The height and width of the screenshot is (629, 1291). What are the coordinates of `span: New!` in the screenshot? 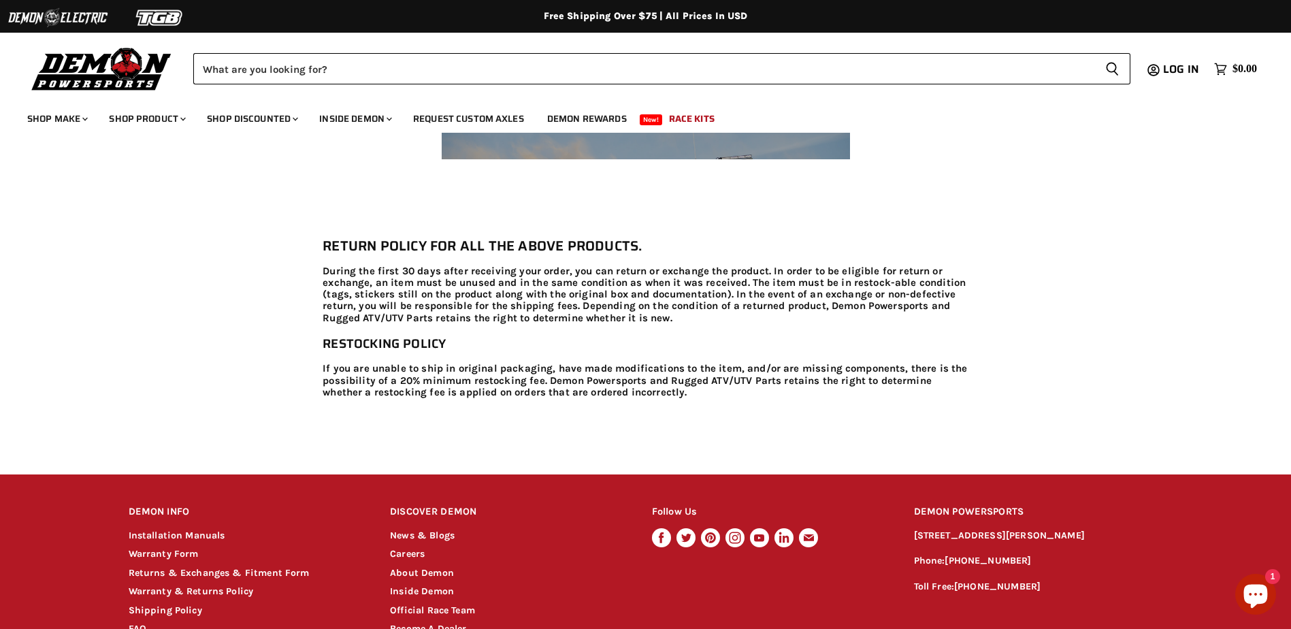 It's located at (651, 120).